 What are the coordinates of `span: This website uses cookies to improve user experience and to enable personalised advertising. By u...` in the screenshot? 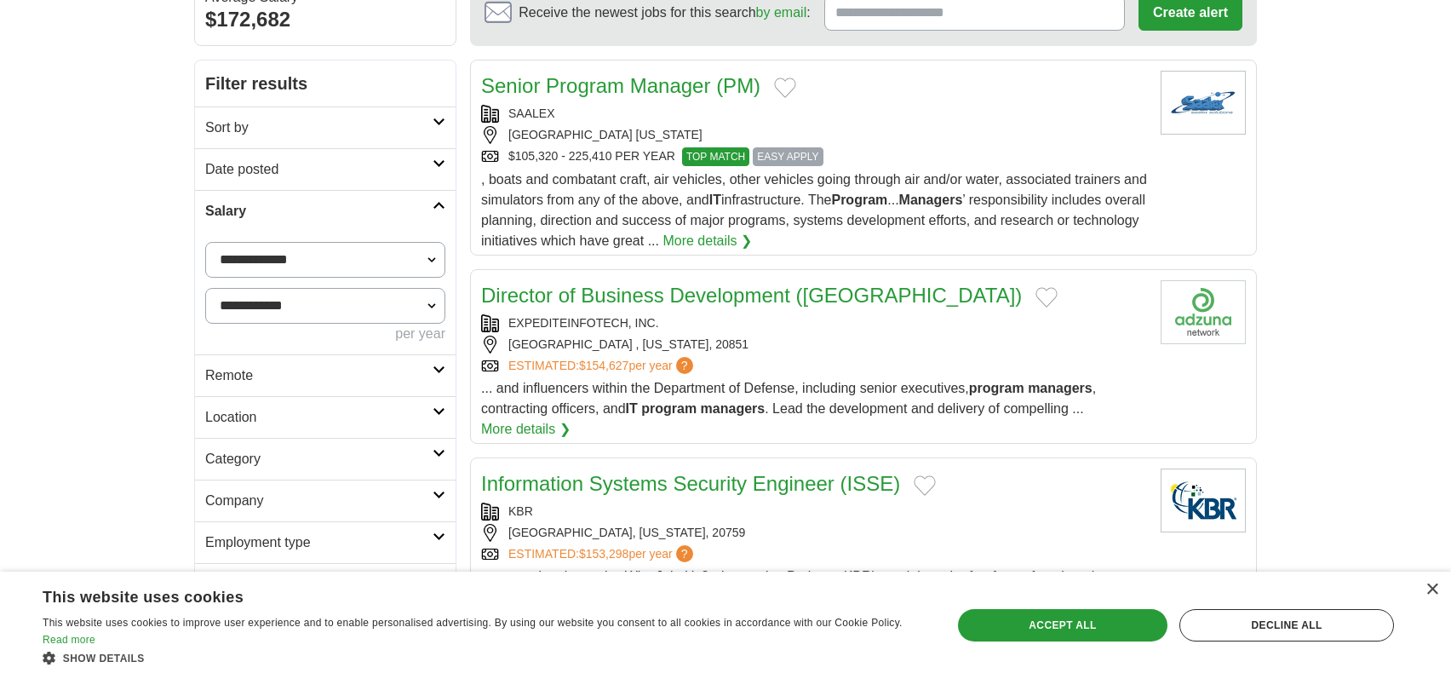 It's located at (472, 622).